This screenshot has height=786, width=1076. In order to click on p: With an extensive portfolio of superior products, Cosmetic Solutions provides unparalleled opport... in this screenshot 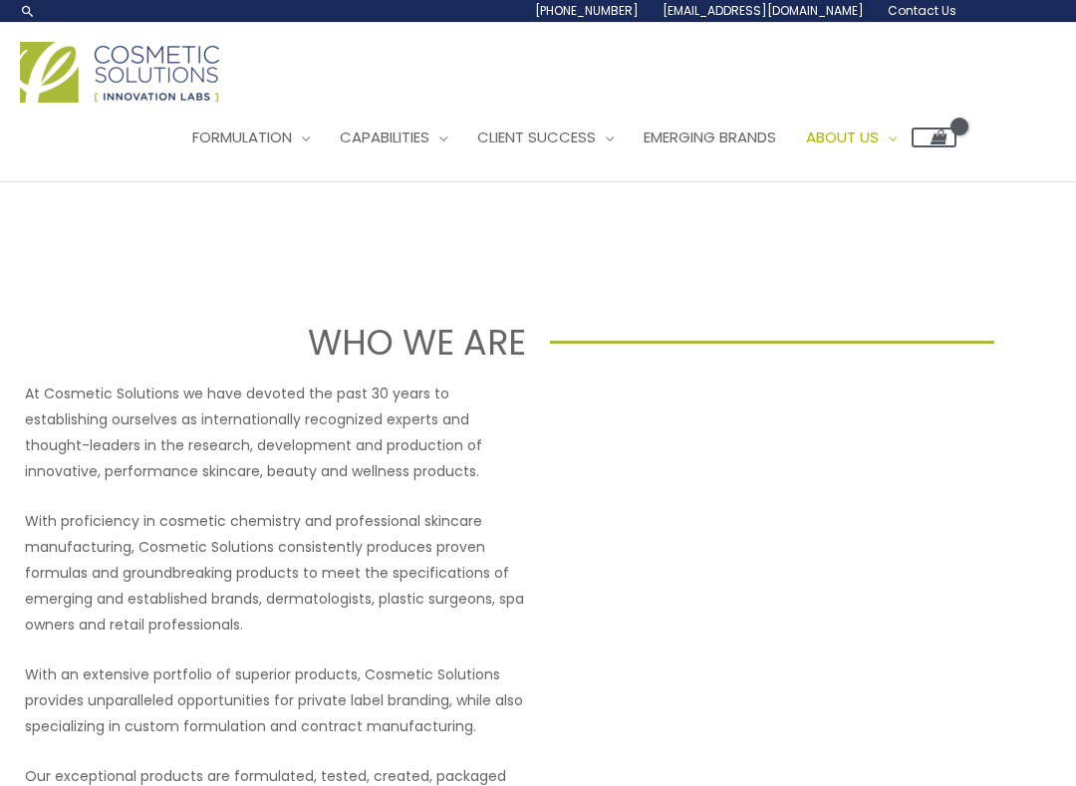, I will do `click(275, 701)`.